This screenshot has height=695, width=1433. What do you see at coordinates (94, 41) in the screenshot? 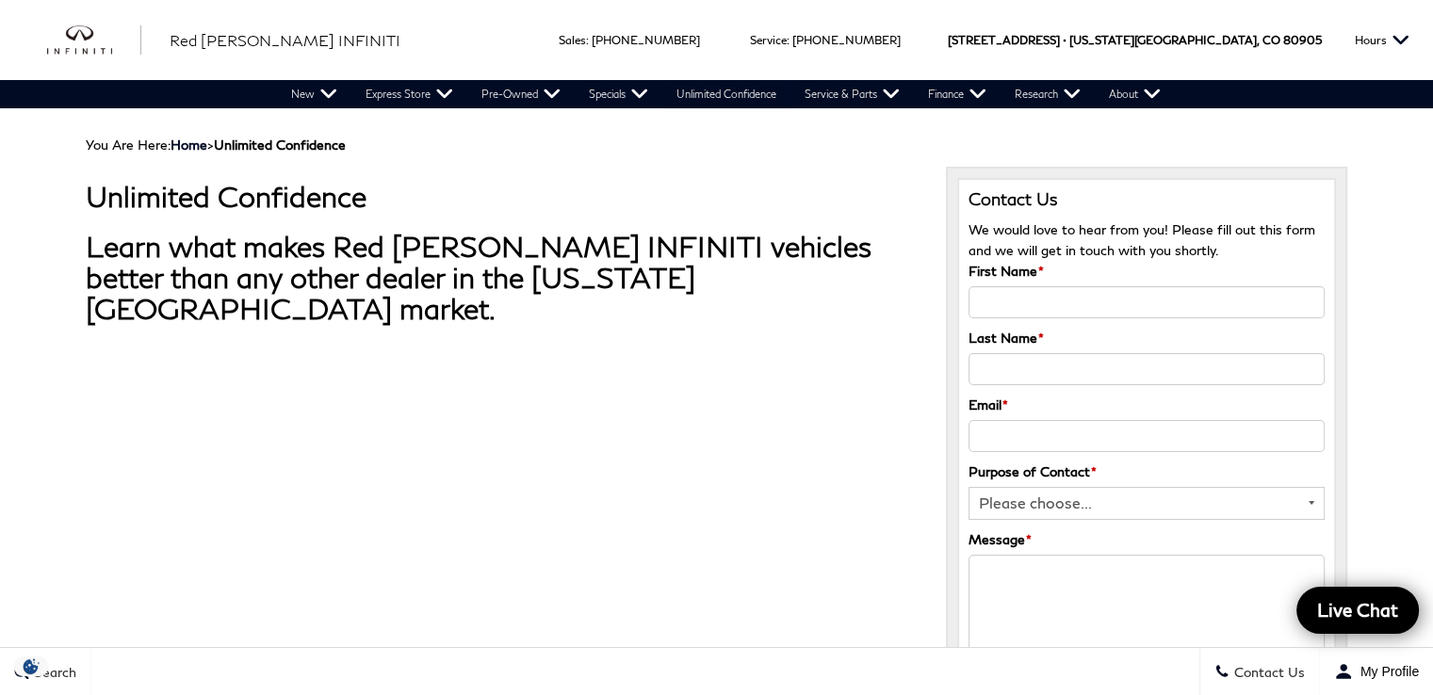
I see `a: infiniti` at bounding box center [94, 41].